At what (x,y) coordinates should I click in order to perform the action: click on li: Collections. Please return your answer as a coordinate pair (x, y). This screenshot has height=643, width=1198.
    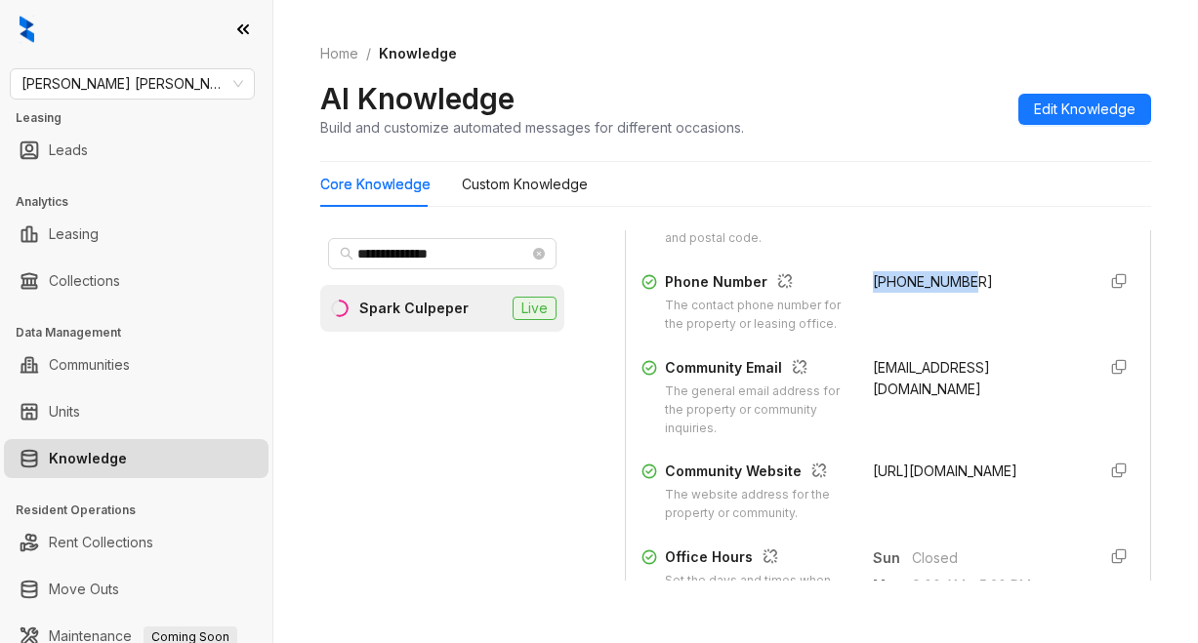
    Looking at the image, I should click on (136, 281).